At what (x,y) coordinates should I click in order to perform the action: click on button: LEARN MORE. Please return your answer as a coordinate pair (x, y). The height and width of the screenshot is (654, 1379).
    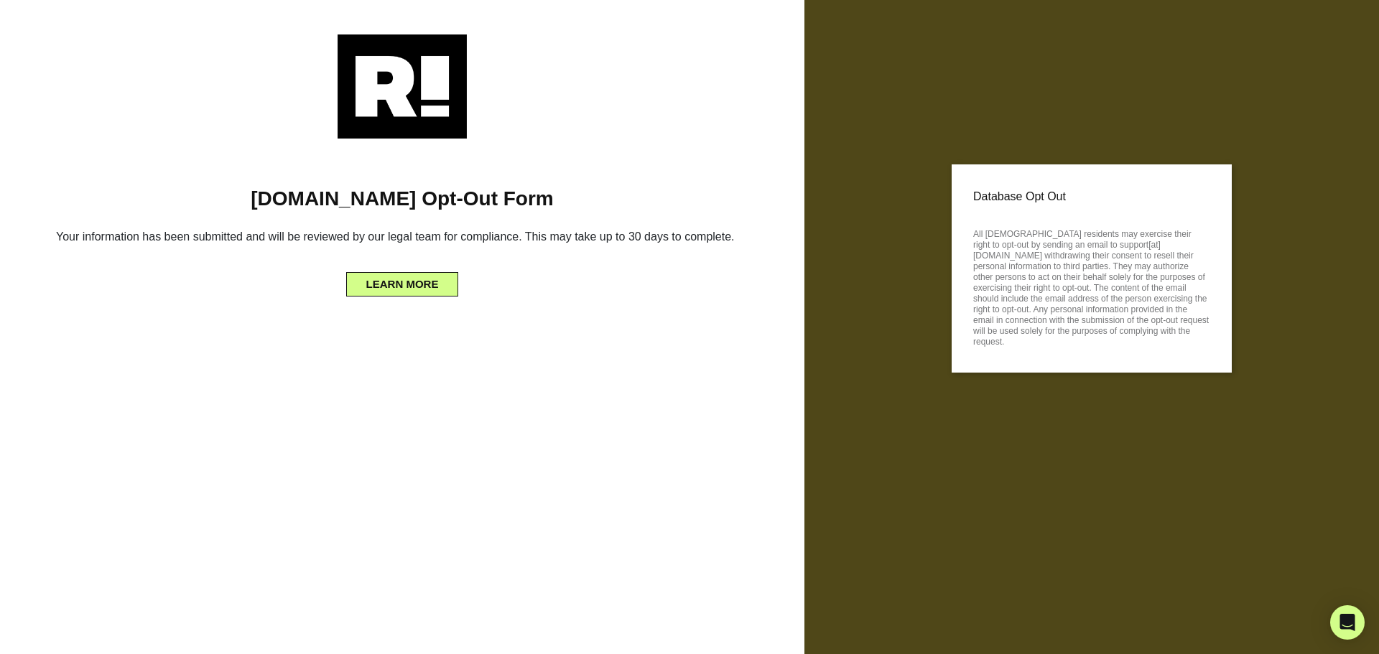
    Looking at the image, I should click on (402, 284).